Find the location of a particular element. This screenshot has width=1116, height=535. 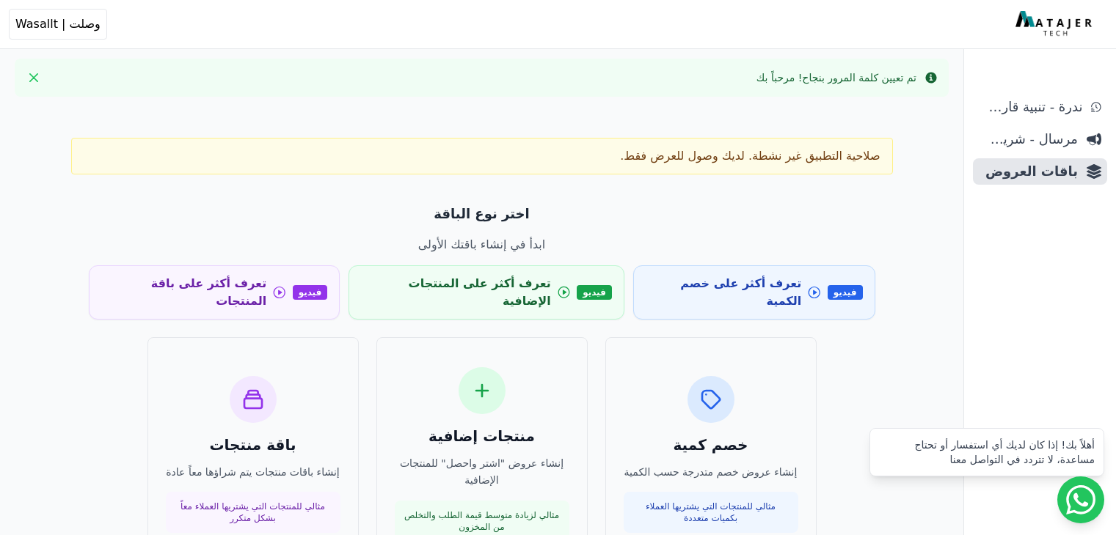

p: اختر نوع الباقة is located at coordinates (482, 214).